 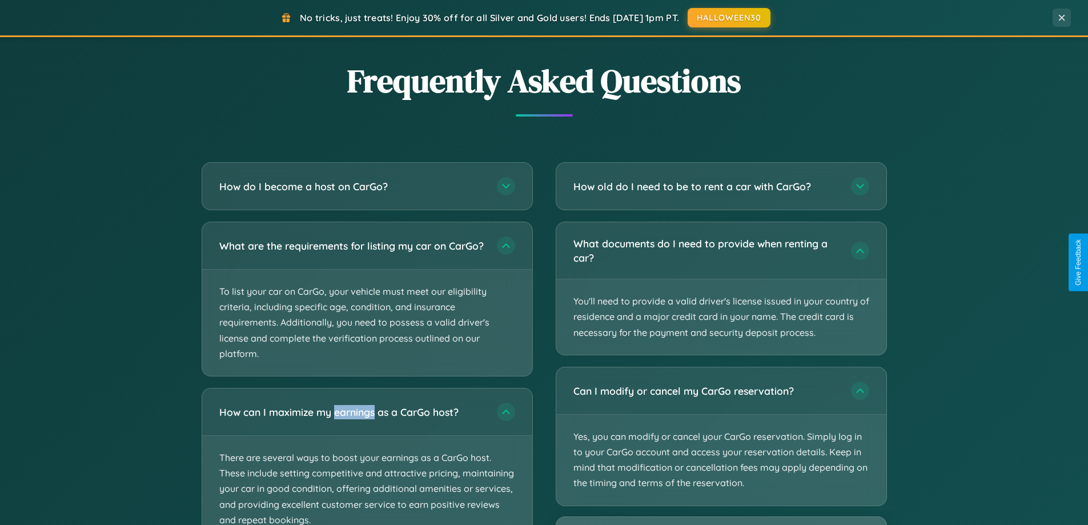 What do you see at coordinates (544, 81) in the screenshot?
I see `h2: Frequently Asked Questions` at bounding box center [544, 81].